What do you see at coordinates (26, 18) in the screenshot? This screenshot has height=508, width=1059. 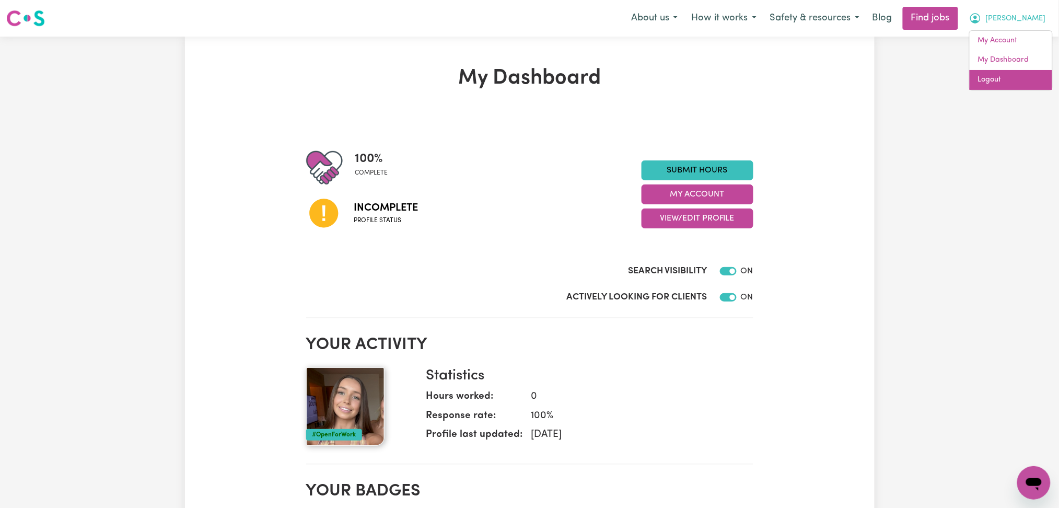 I see `a: Careseekers logo` at bounding box center [26, 18].